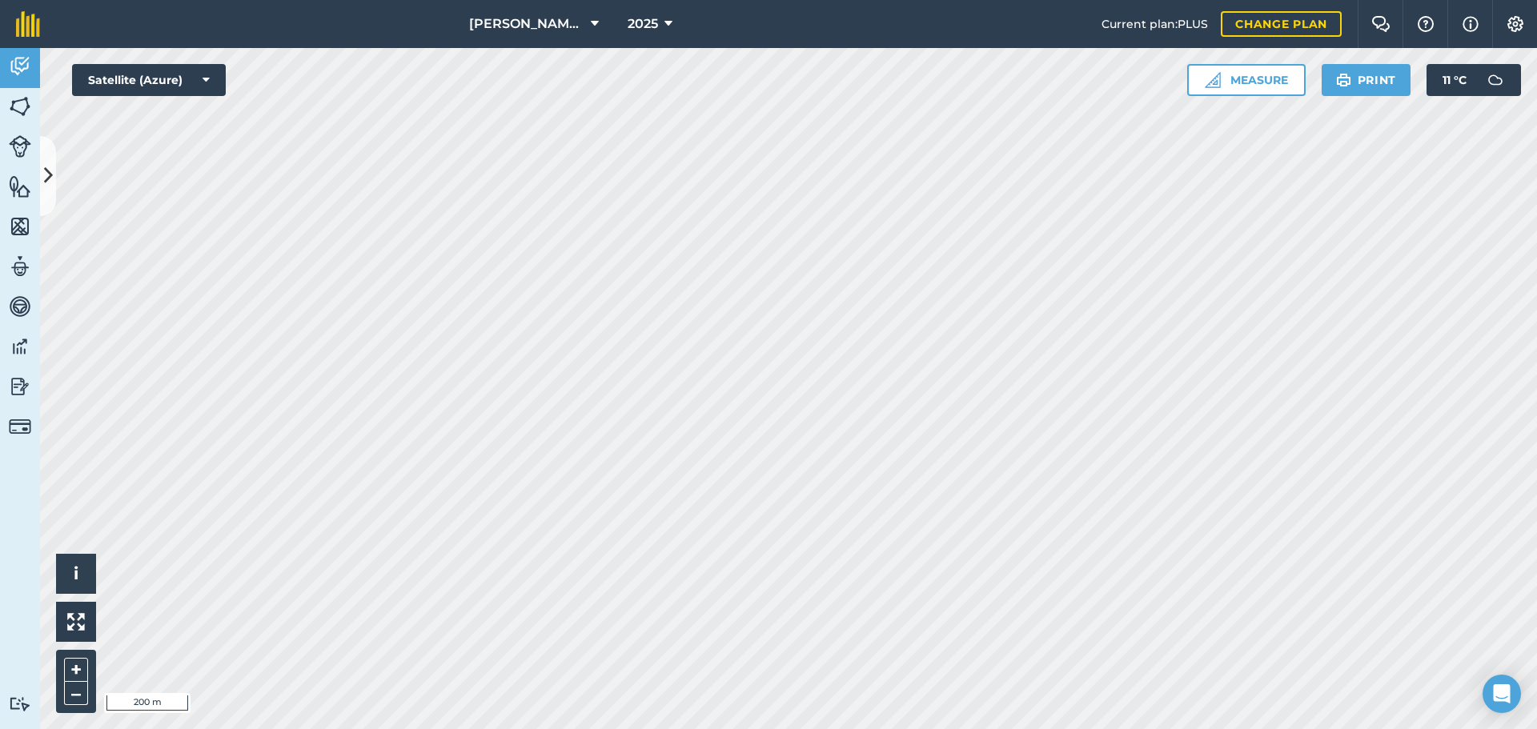  What do you see at coordinates (1154, 24) in the screenshot?
I see `span: Current plan : PLUS` at bounding box center [1154, 24].